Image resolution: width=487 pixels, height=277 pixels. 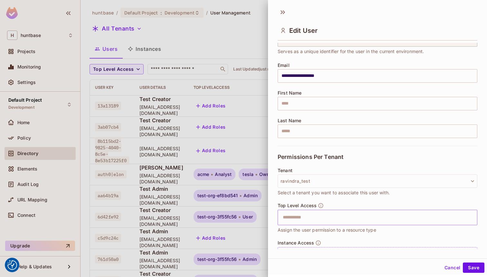 What do you see at coordinates (474, 268) in the screenshot?
I see `button: Save` at bounding box center [474, 268].